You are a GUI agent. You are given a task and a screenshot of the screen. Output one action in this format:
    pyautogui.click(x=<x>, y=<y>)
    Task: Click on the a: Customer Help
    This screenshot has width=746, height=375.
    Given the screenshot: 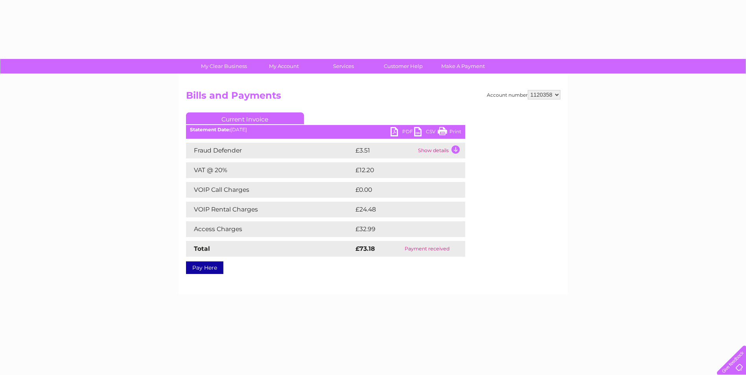 What is the action you would take?
    pyautogui.click(x=403, y=66)
    